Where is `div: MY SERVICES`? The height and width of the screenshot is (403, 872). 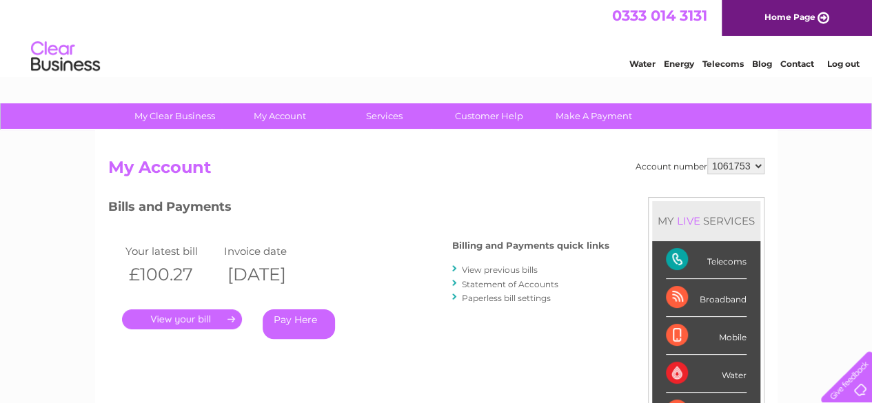
div: MY SERVICES is located at coordinates (705, 220).